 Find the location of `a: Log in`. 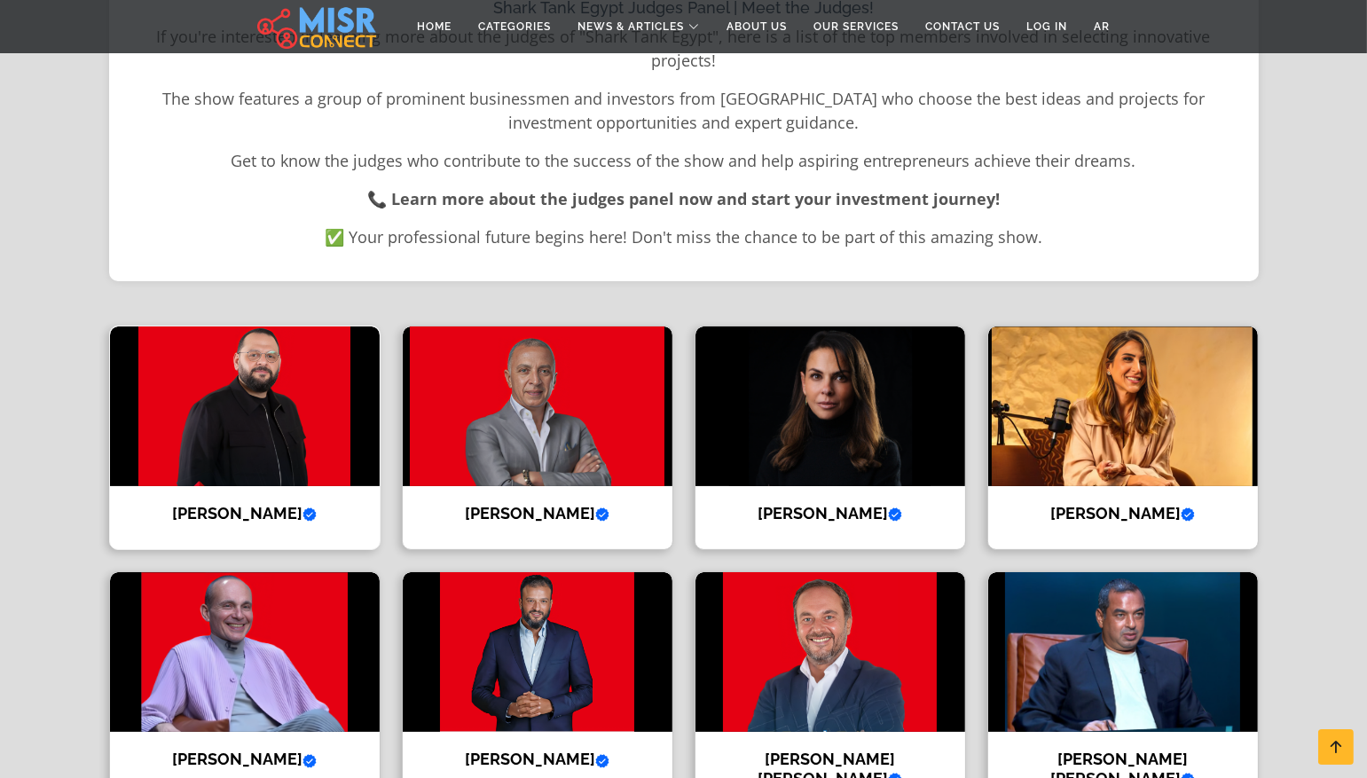

a: Log in is located at coordinates (1047, 27).